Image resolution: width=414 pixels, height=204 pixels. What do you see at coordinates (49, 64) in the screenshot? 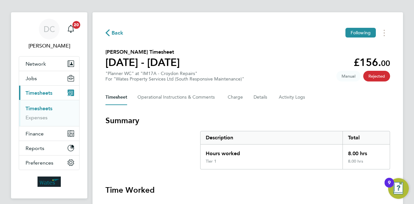
I see `button: Network` at bounding box center [49, 64].